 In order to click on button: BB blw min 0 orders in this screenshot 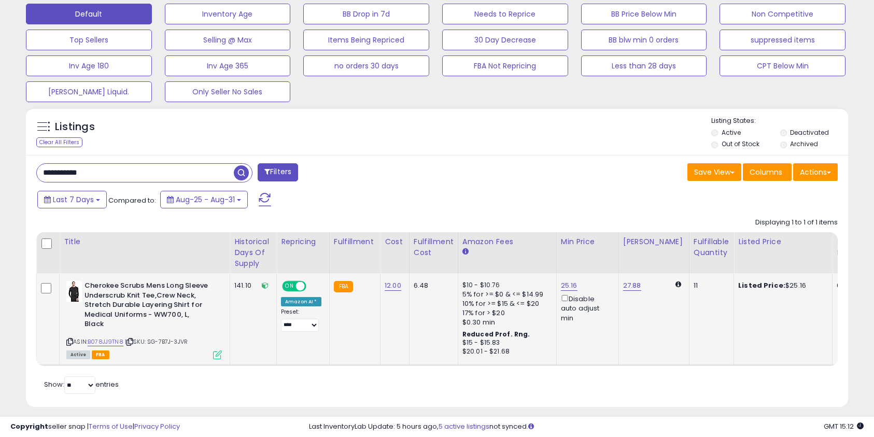, I will do `click(644, 40)`.